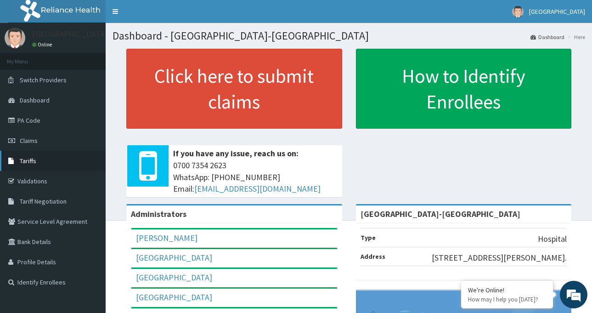 The width and height of the screenshot is (592, 313). I want to click on a: Online, so click(43, 45).